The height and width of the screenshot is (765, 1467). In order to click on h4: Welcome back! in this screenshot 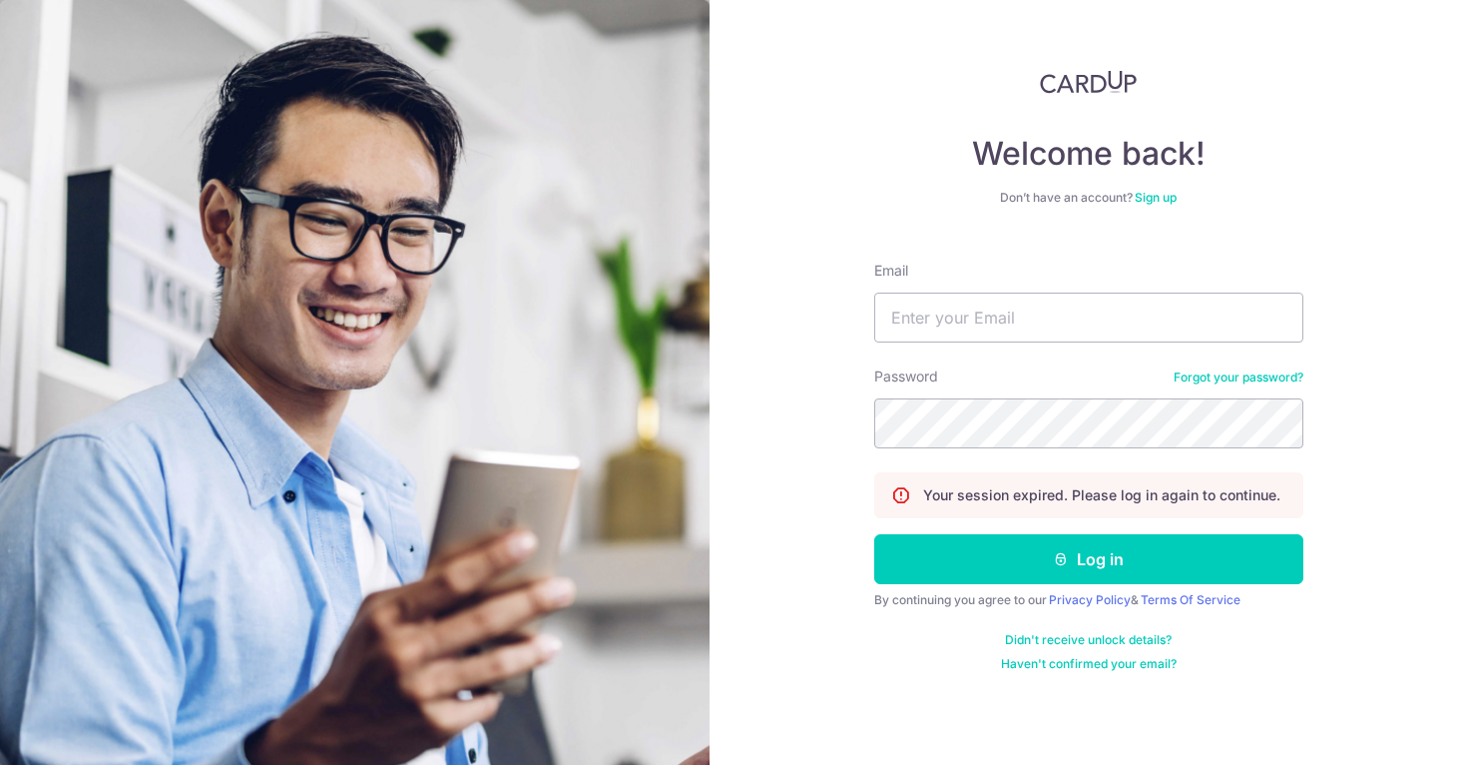, I will do `click(1089, 154)`.